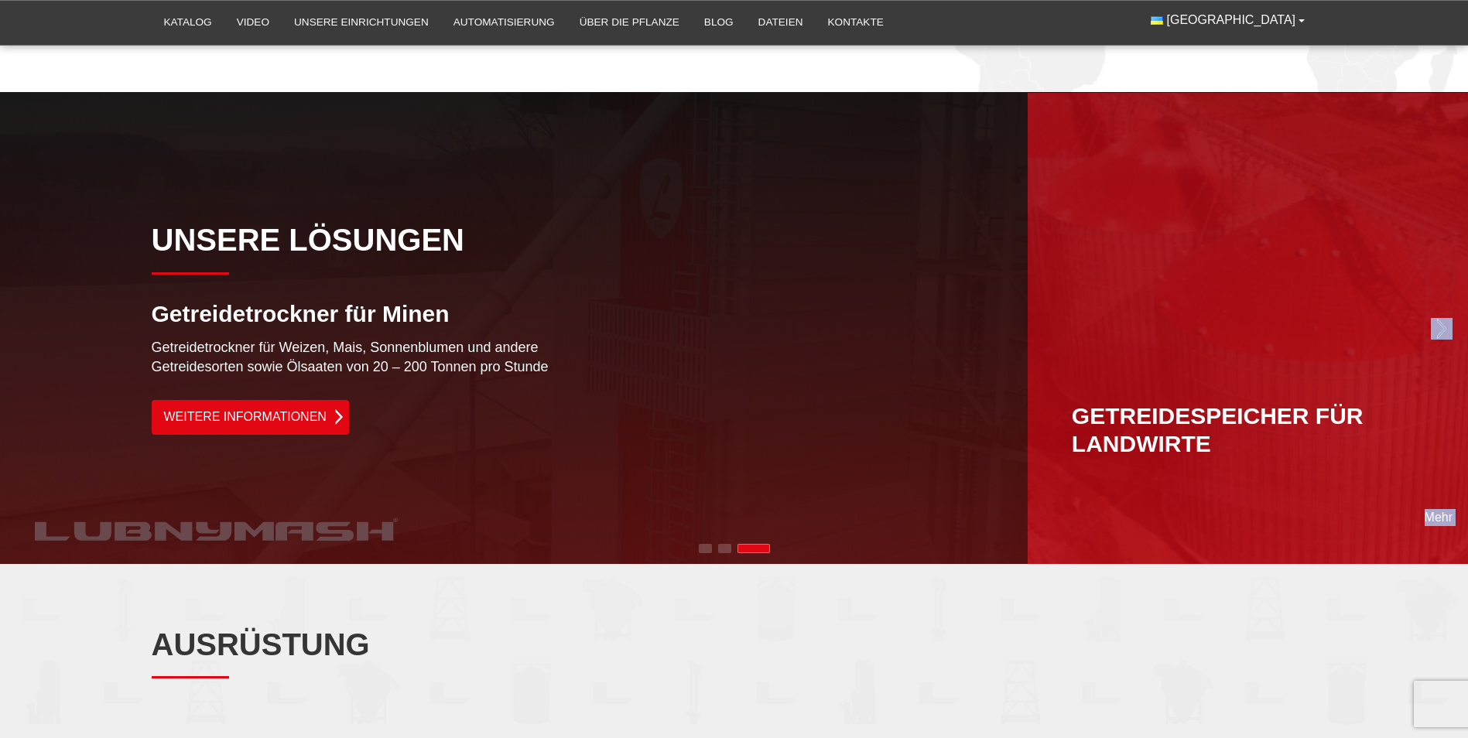 The image size is (1468, 738). Describe the element at coordinates (754, 549) in the screenshot. I see `span: Go to slide 3` at that location.